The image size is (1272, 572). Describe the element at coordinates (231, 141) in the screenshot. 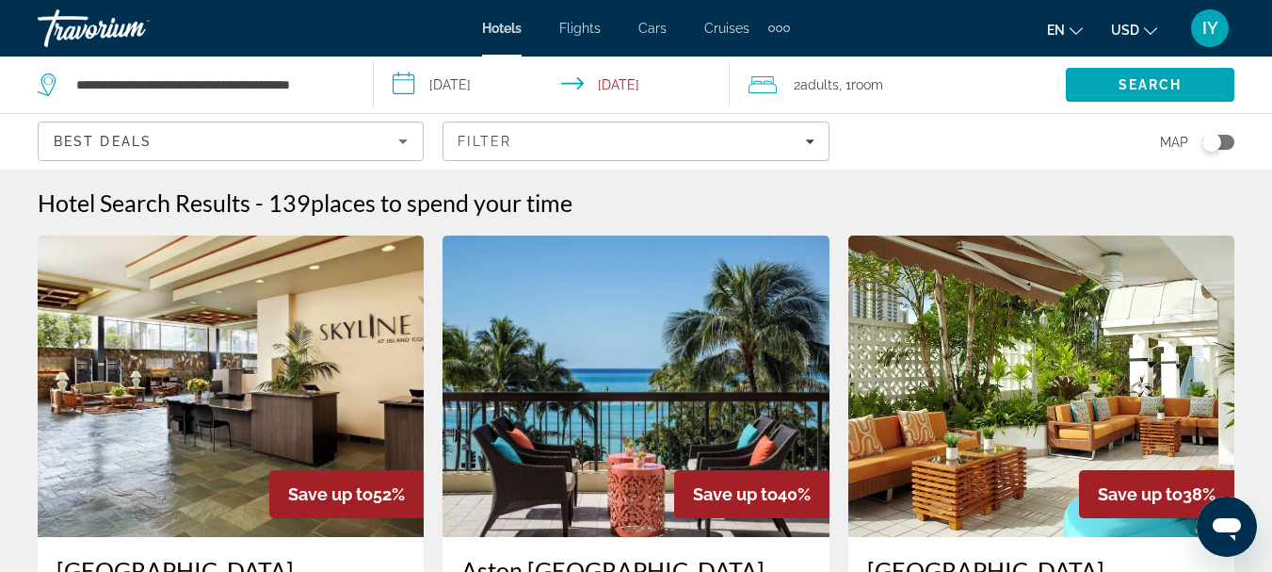

I see `mat-select: Sort by` at that location.